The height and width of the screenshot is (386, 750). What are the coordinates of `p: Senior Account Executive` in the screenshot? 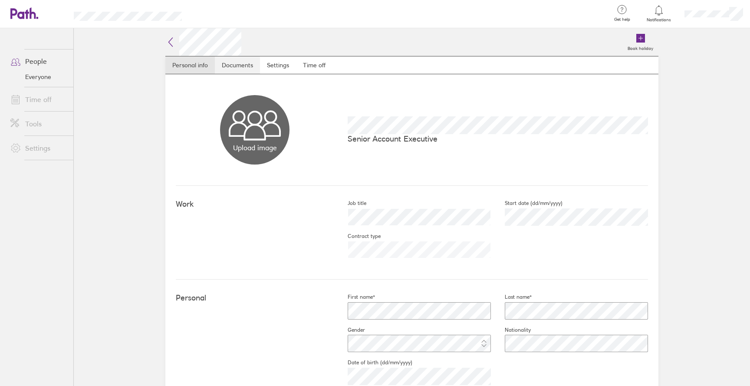 It's located at (498, 138).